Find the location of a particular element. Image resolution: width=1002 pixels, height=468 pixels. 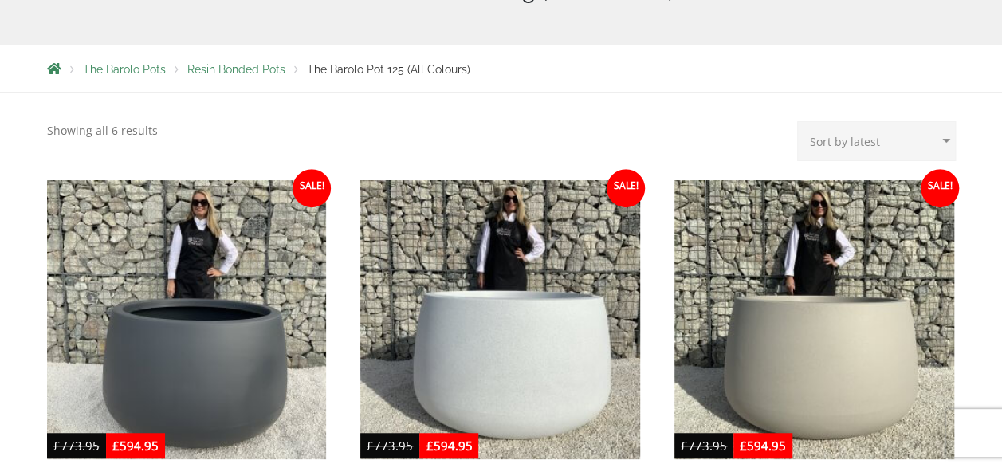

nav: Breadcrumbs is located at coordinates (502, 69).